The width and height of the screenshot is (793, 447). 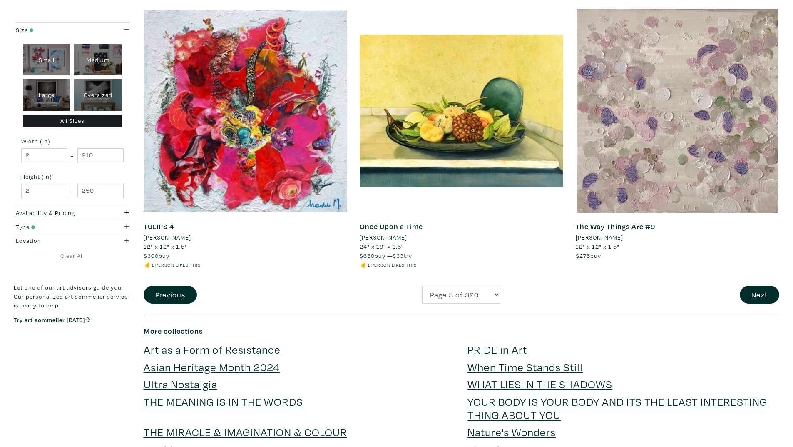 What do you see at coordinates (72, 141) in the screenshot?
I see `small: Width (in)` at bounding box center [72, 141].